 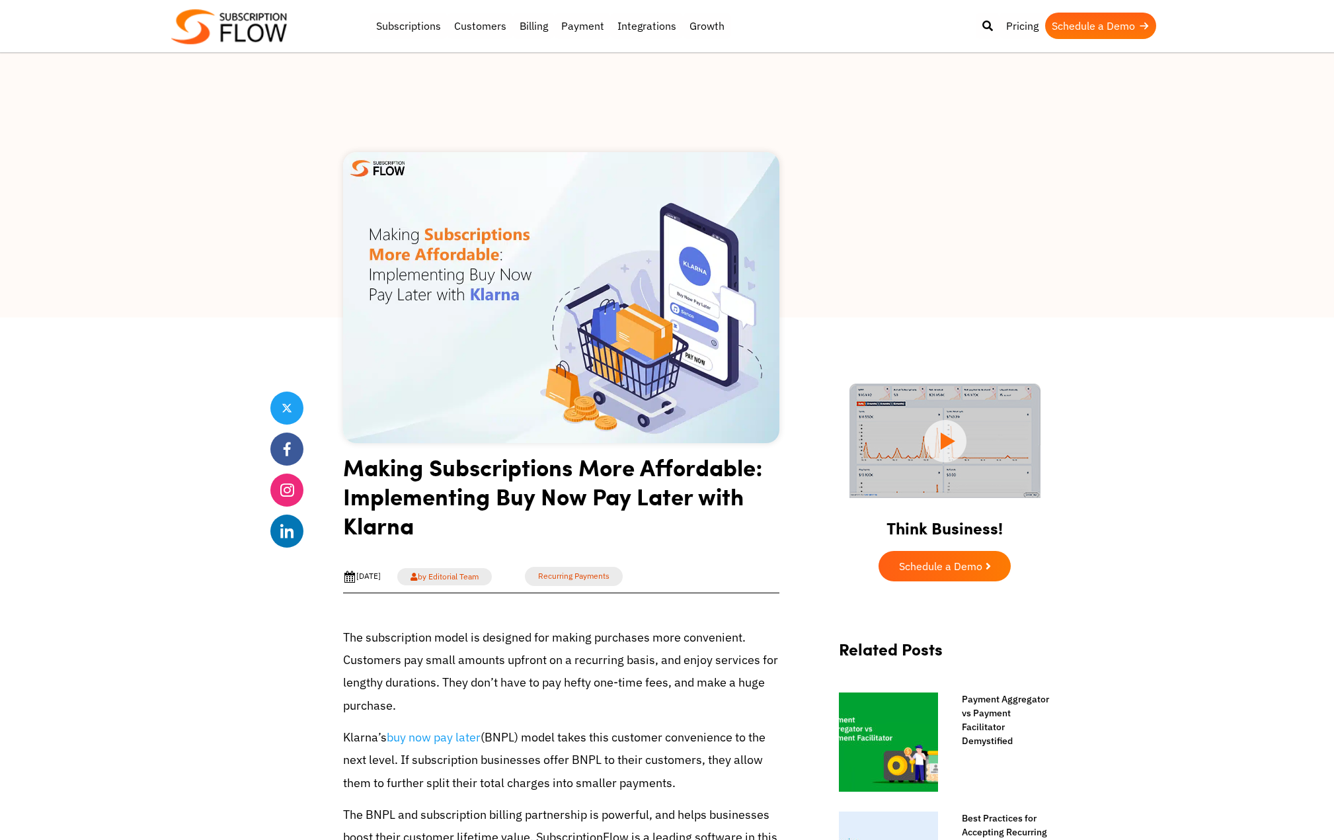 I want to click on img: Payment Aggregator vs Payment Facilitator Demystified, so click(x=889, y=742).